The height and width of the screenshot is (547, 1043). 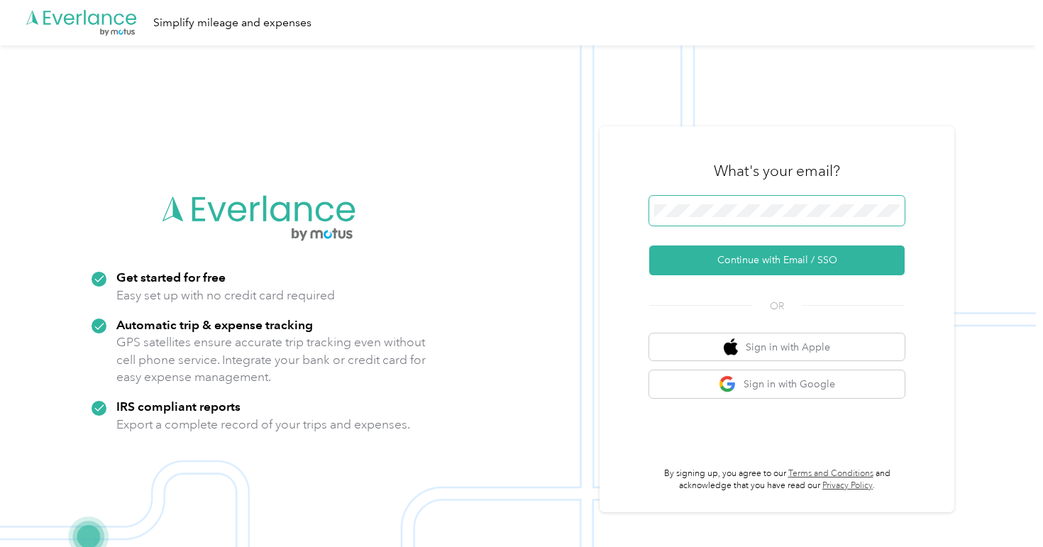 What do you see at coordinates (777, 347) in the screenshot?
I see `button: apple logoSign in with Apple` at bounding box center [777, 347].